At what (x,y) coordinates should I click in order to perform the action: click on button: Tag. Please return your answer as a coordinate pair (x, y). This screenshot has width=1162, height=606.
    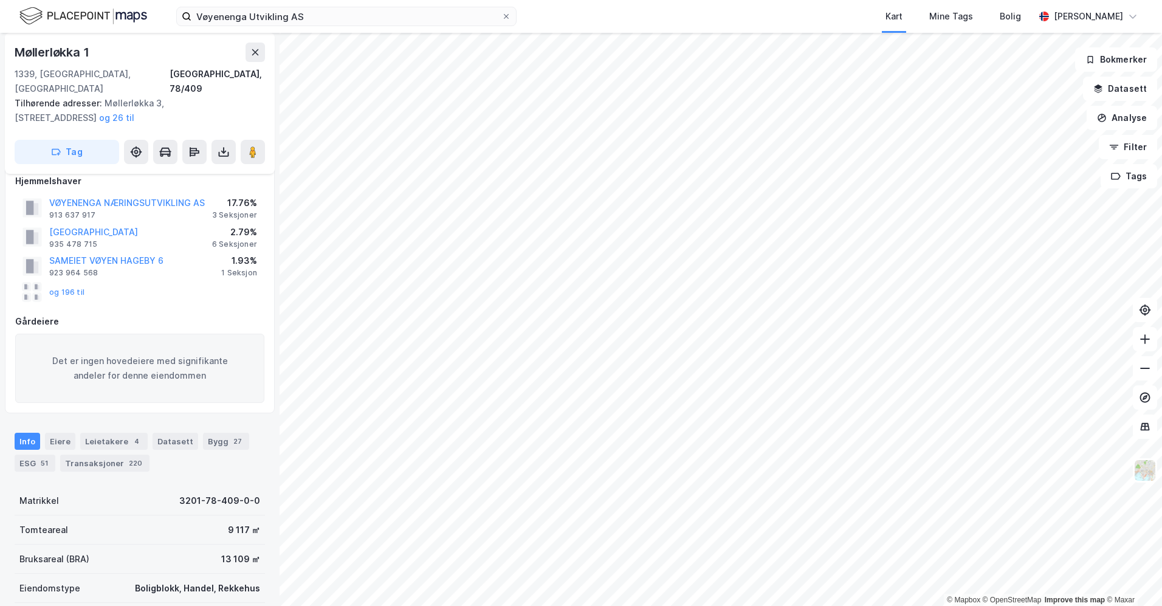
    Looking at the image, I should click on (67, 152).